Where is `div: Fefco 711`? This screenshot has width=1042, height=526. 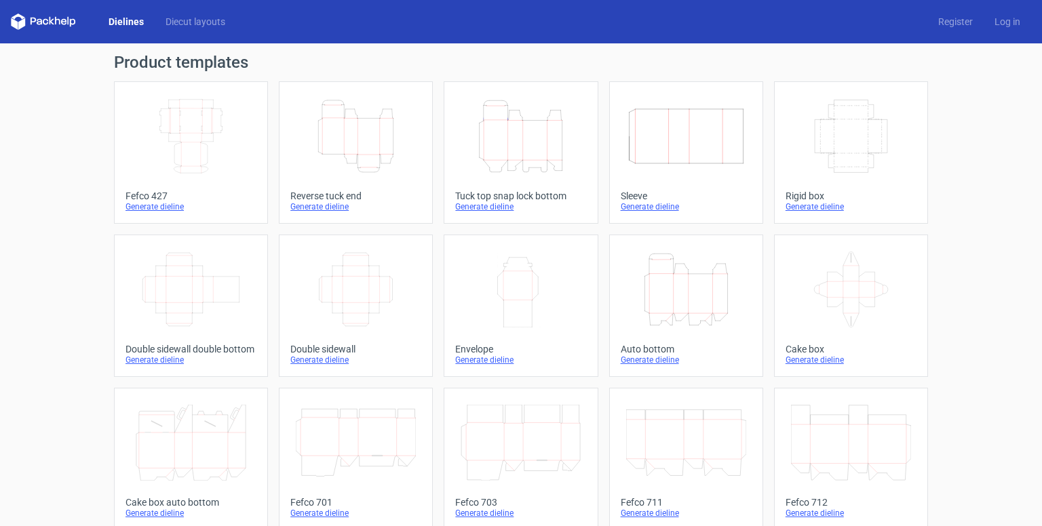
div: Fefco 711 is located at coordinates (686, 503).